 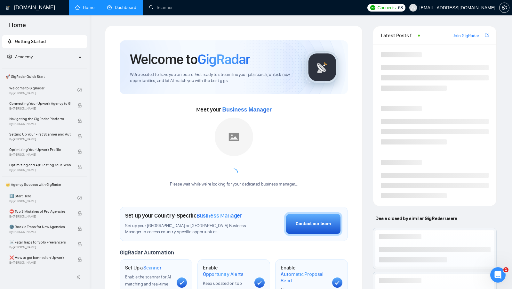 I want to click on span: fund-projection-screen, so click(x=10, y=57).